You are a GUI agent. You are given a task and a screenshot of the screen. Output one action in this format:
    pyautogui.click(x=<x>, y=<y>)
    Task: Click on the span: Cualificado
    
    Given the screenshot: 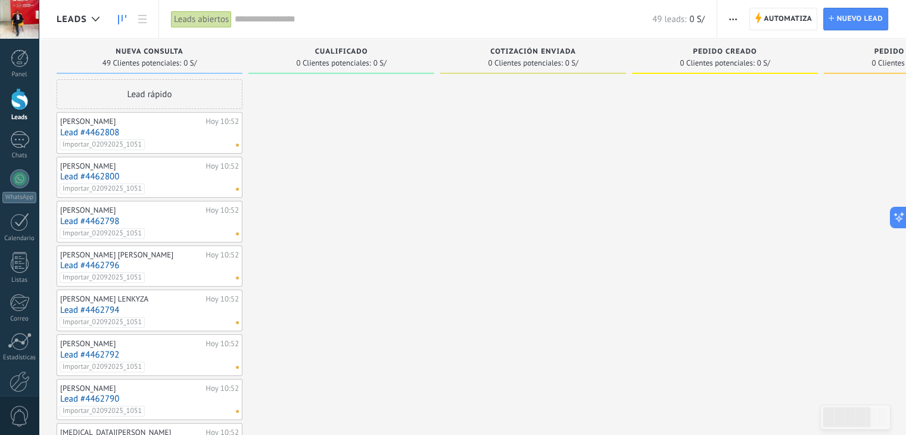 What is the action you would take?
    pyautogui.click(x=341, y=52)
    